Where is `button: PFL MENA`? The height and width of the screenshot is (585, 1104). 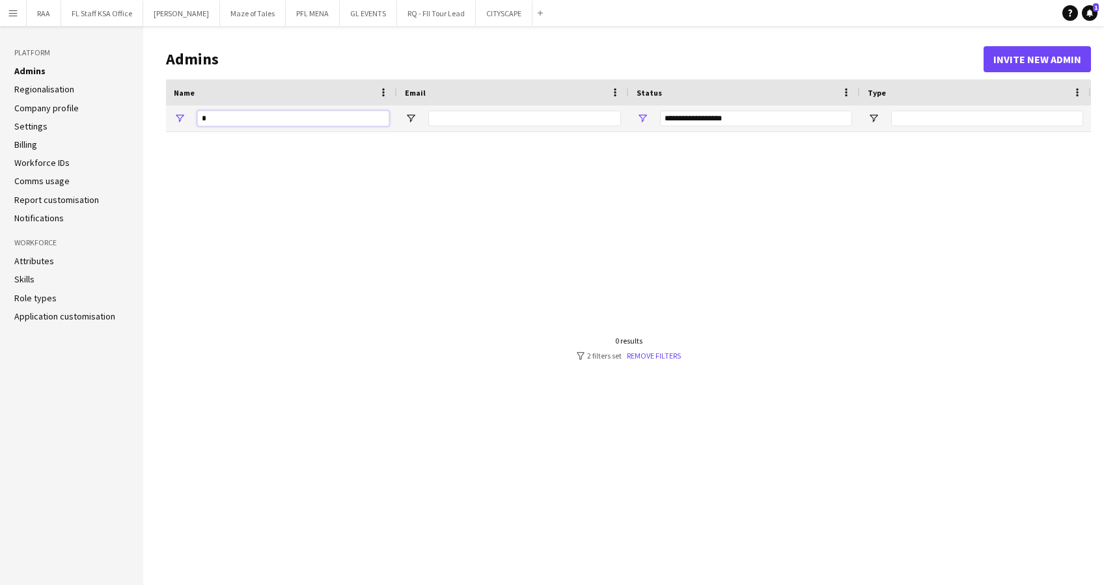 button: PFL MENA is located at coordinates (313, 13).